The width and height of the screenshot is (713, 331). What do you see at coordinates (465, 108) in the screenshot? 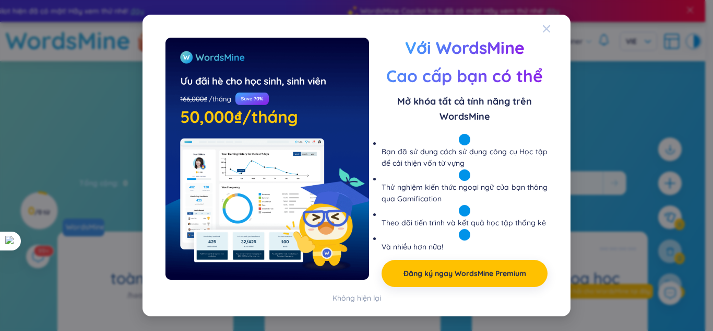
I see `font: Mở khóa tất cả tính năng trên WordsMine` at bounding box center [465, 108].